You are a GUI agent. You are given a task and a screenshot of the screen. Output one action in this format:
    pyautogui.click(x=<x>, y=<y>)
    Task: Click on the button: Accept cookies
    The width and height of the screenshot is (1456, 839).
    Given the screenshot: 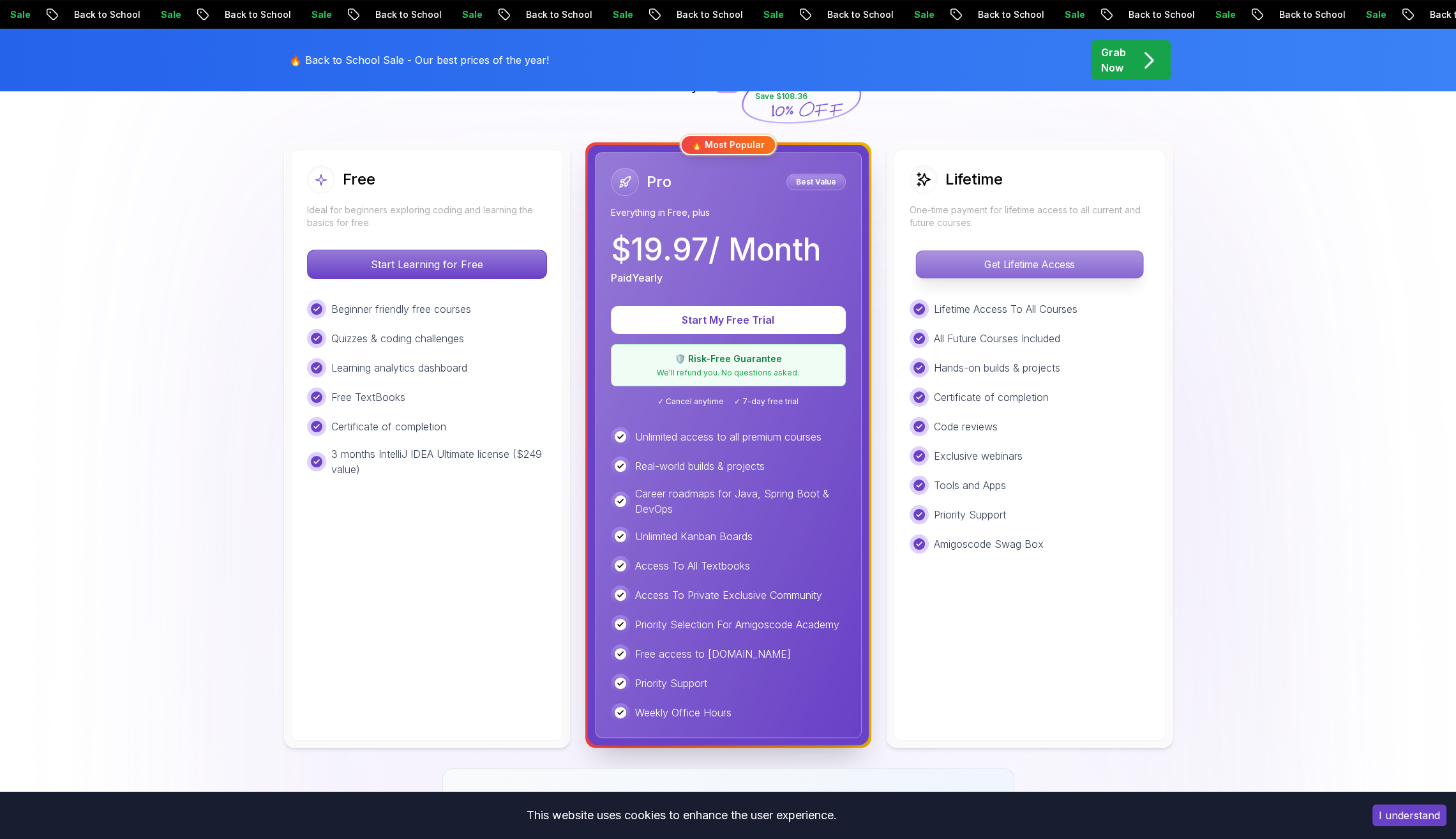 What is the action you would take?
    pyautogui.click(x=1409, y=816)
    